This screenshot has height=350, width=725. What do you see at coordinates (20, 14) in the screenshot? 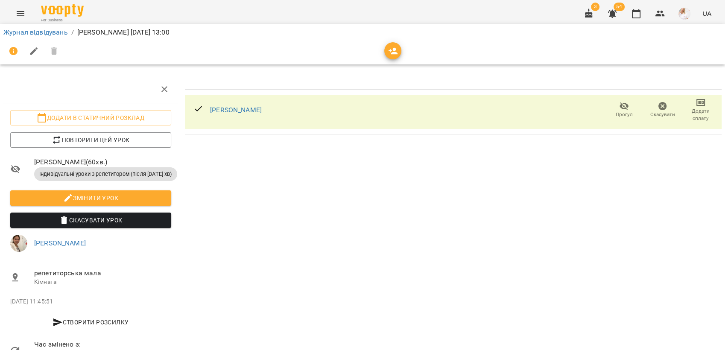
I see `button: Menu` at bounding box center [20, 14].